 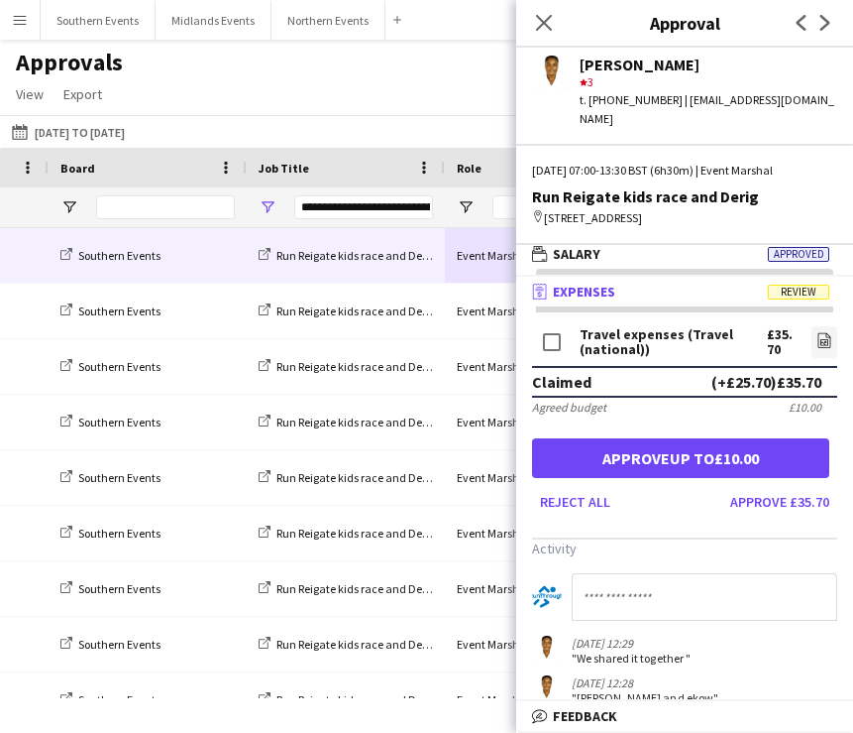 I want to click on button: Reject all, so click(x=575, y=502).